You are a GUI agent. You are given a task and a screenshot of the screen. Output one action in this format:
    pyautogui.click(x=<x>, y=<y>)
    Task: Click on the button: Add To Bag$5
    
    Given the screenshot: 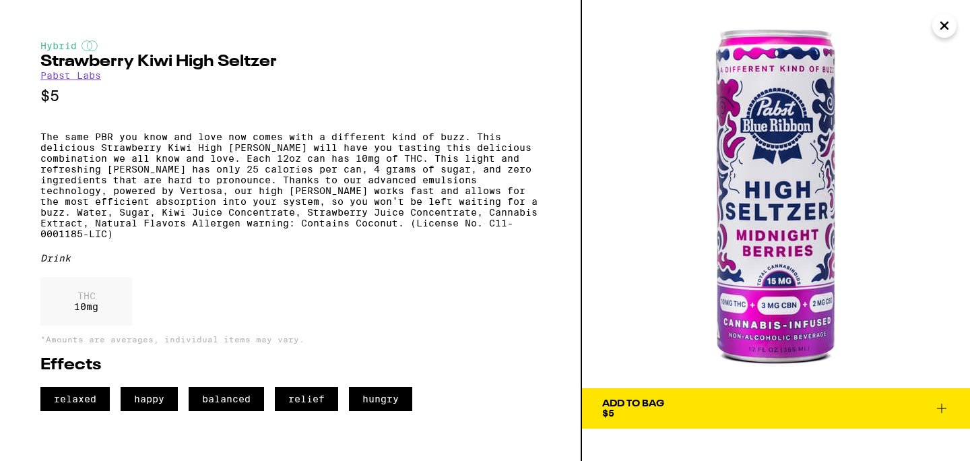 What is the action you would take?
    pyautogui.click(x=776, y=408)
    